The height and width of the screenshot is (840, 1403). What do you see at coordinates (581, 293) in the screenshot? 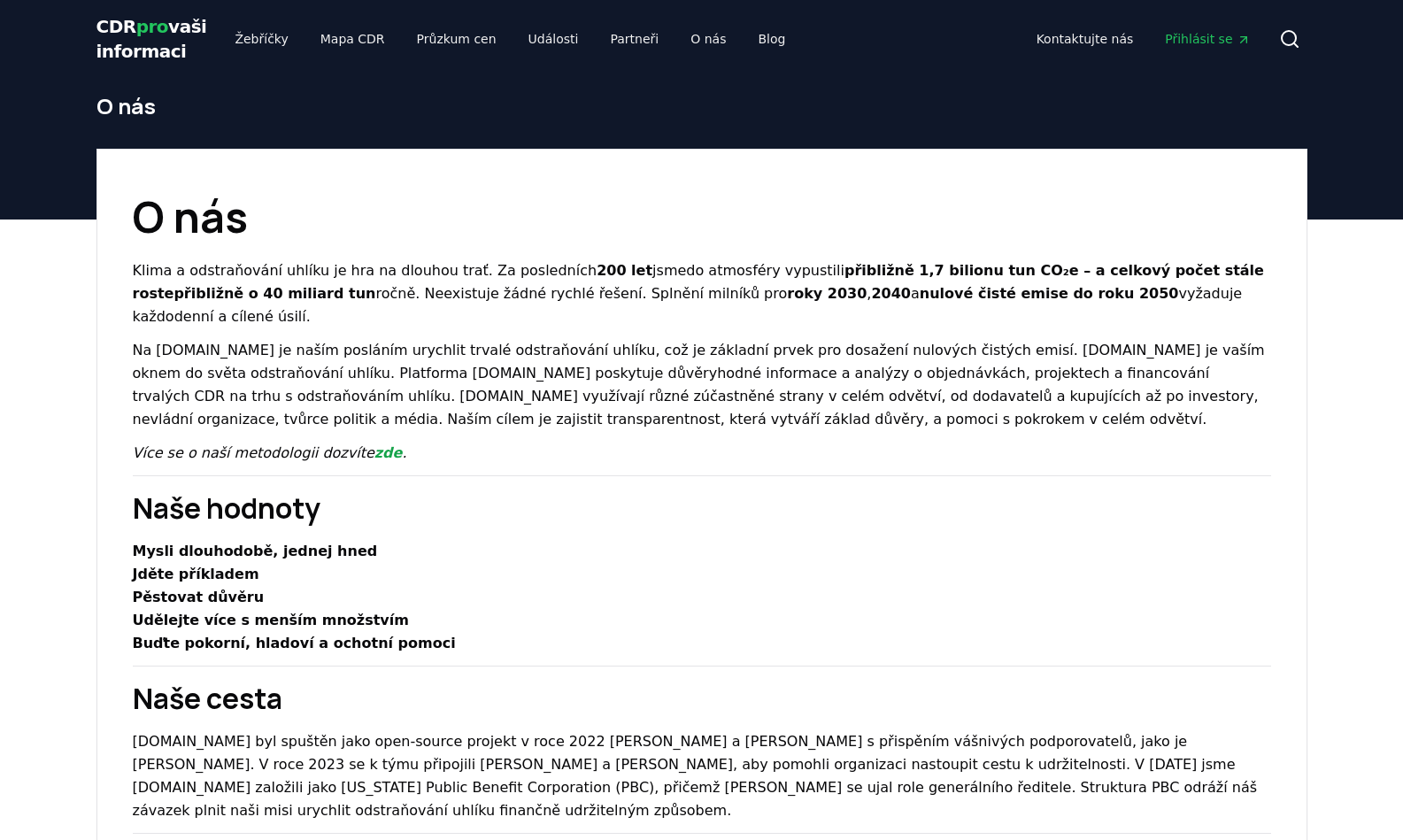
I see `font: ročně. Neexistuje žádné rychlé řešení. Splnění milníků pro` at bounding box center [581, 293].